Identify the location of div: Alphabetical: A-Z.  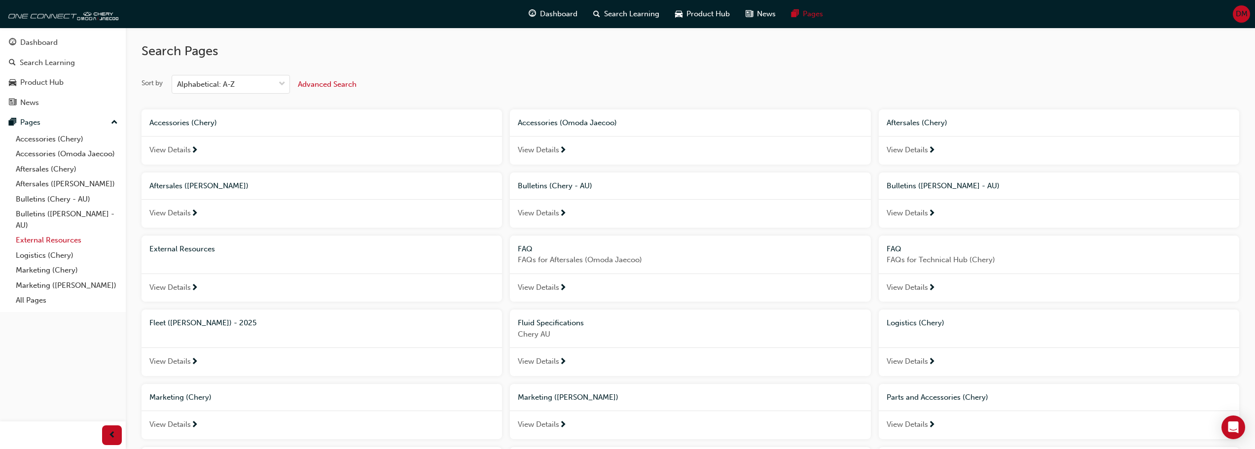
(206, 84).